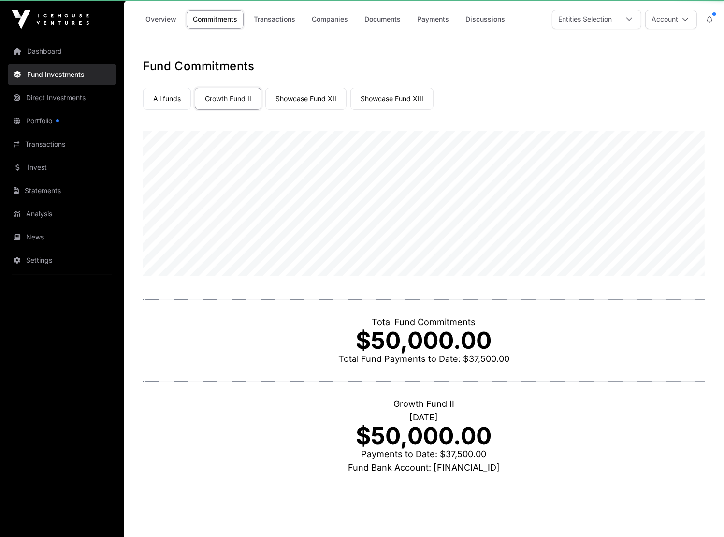 This screenshot has width=724, height=537. What do you see at coordinates (424, 359) in the screenshot?
I see `p: Total Fund Payments to Date: $37,500.00` at bounding box center [424, 359].